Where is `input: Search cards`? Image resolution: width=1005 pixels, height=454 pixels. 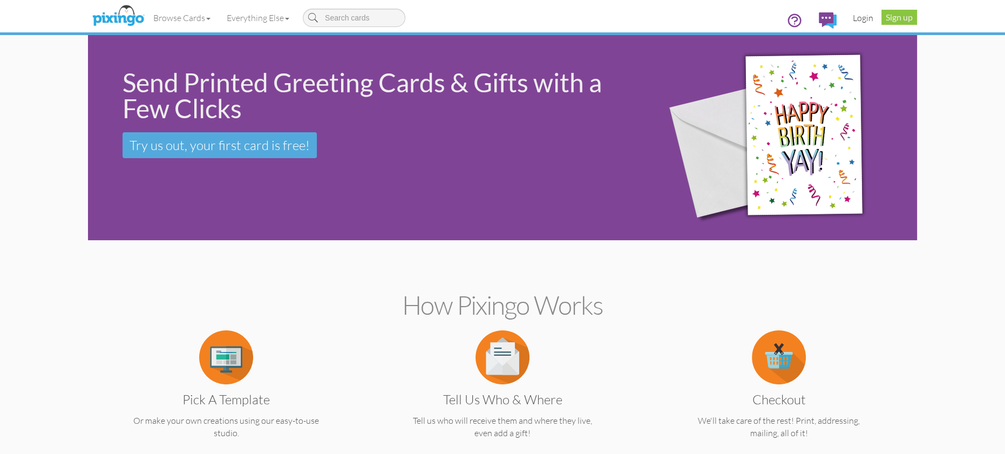
input: Search cards is located at coordinates (354, 18).